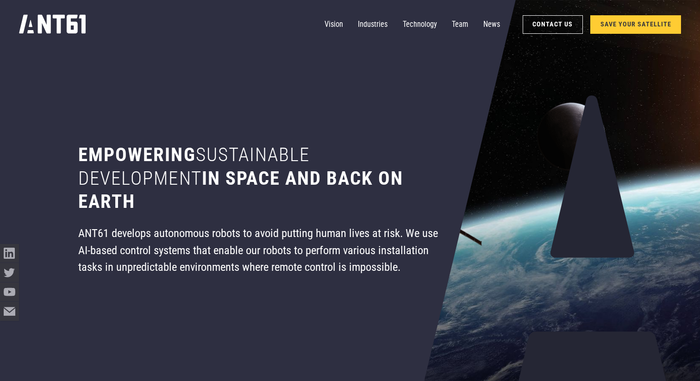 Image resolution: width=700 pixels, height=381 pixels. What do you see at coordinates (52, 25) in the screenshot?
I see `a: home` at bounding box center [52, 25].